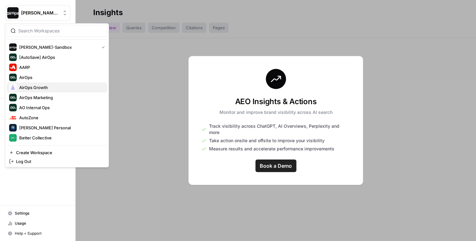 The width and height of the screenshot is (476, 241). I want to click on img: AirOps Logo, so click(13, 77).